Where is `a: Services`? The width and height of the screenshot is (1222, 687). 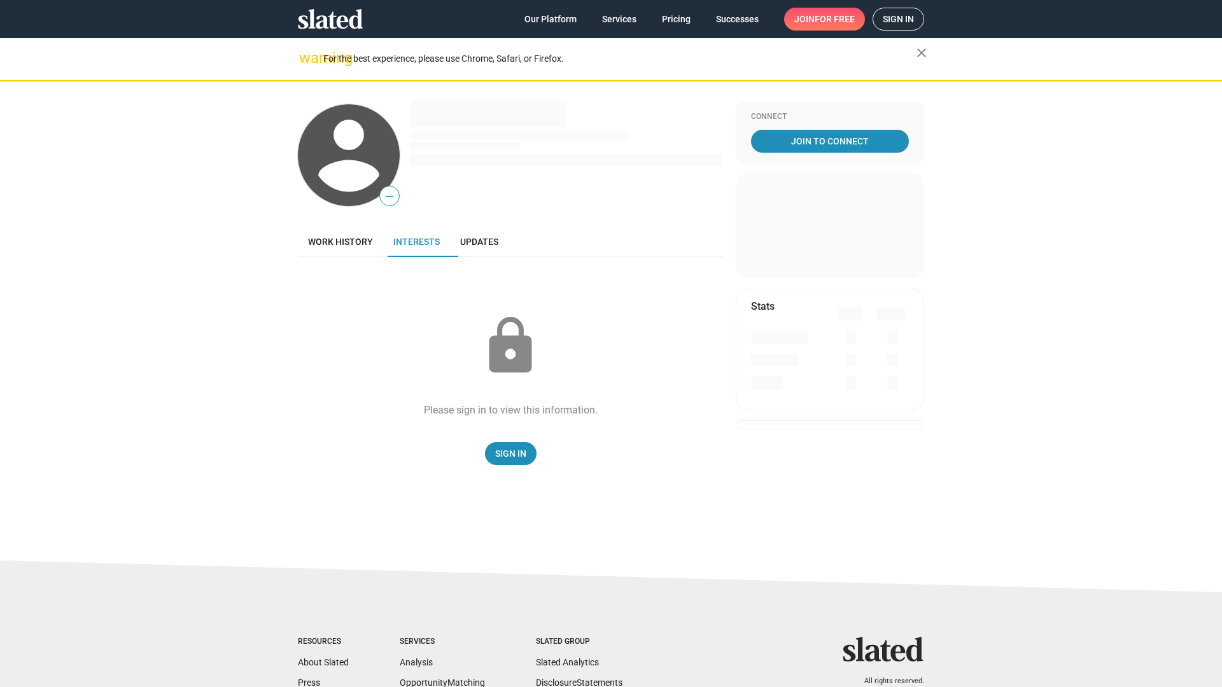 a: Services is located at coordinates (619, 19).